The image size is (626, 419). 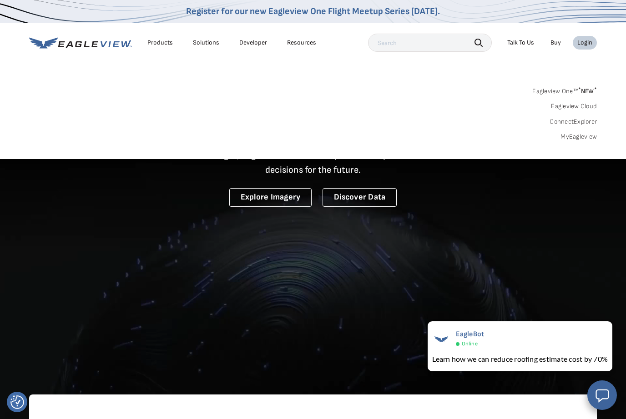 What do you see at coordinates (253, 43) in the screenshot?
I see `a: Developer` at bounding box center [253, 43].